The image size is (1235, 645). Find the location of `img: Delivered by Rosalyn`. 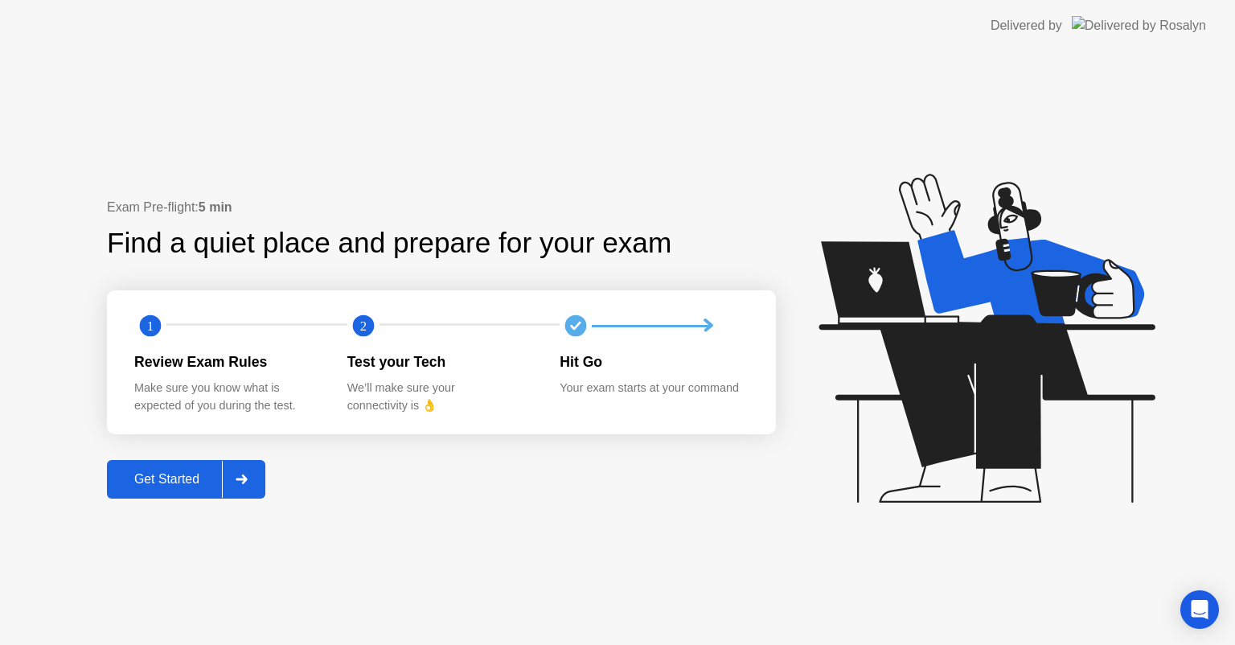

img: Delivered by Rosalyn is located at coordinates (1138, 25).